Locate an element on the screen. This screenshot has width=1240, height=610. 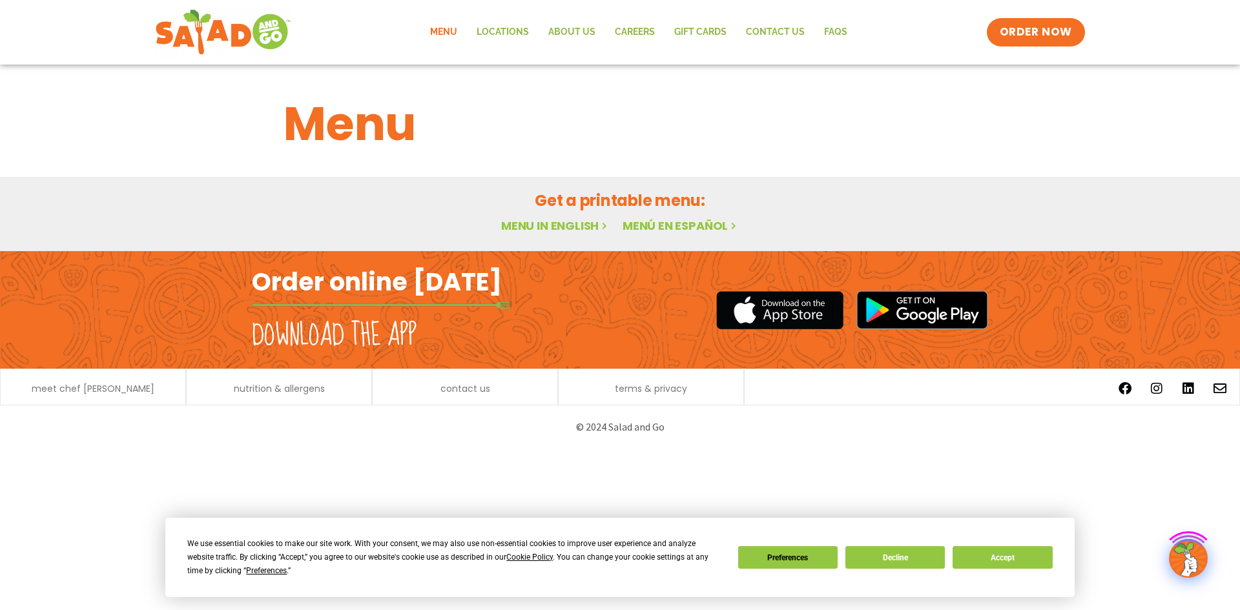
img: new-SAG-logo-768×292 is located at coordinates (223, 32).